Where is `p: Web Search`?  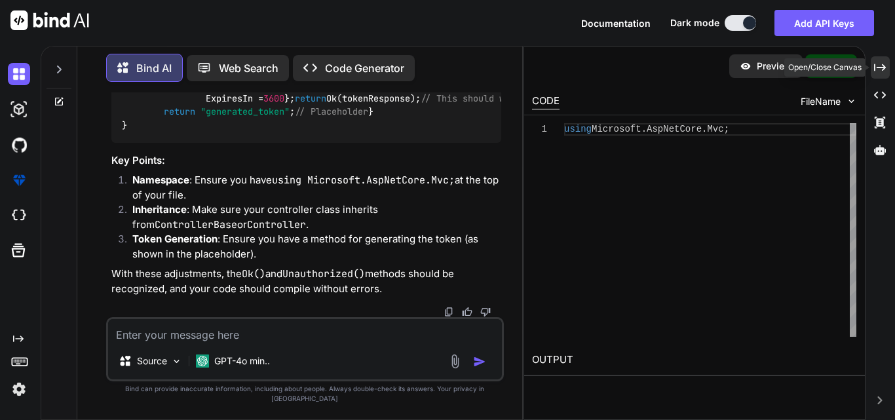
p: Web Search is located at coordinates (248, 68).